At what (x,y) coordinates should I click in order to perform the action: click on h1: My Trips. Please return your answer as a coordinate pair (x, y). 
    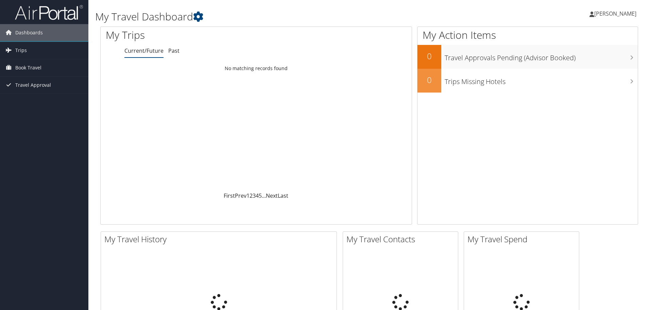
    Looking at the image, I should click on (192, 35).